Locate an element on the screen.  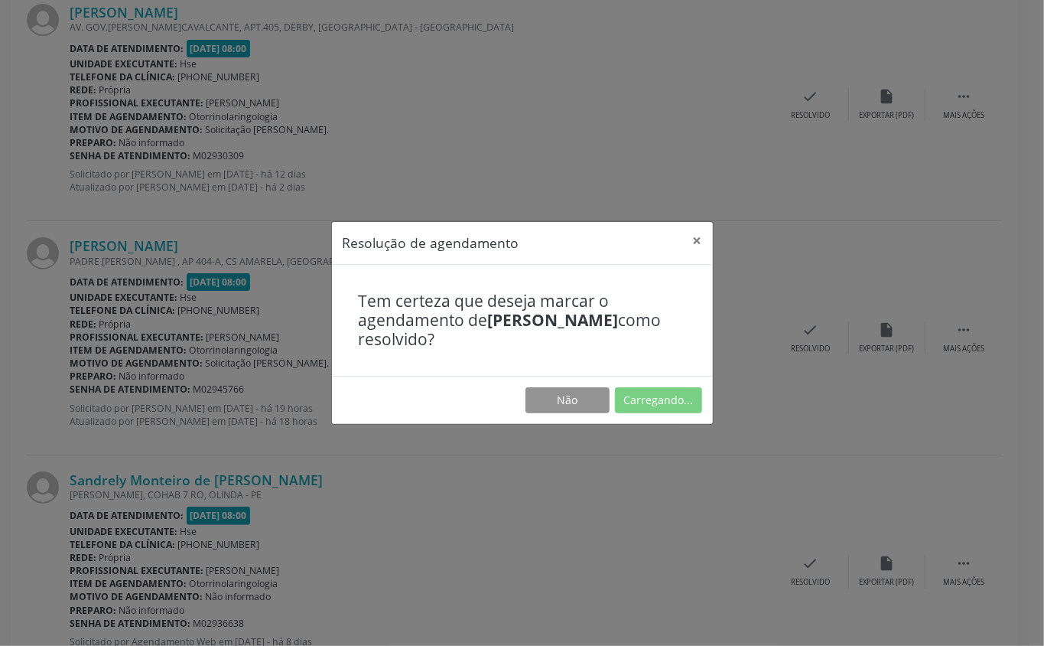
h5: Resolução de agendamento is located at coordinates (431, 243).